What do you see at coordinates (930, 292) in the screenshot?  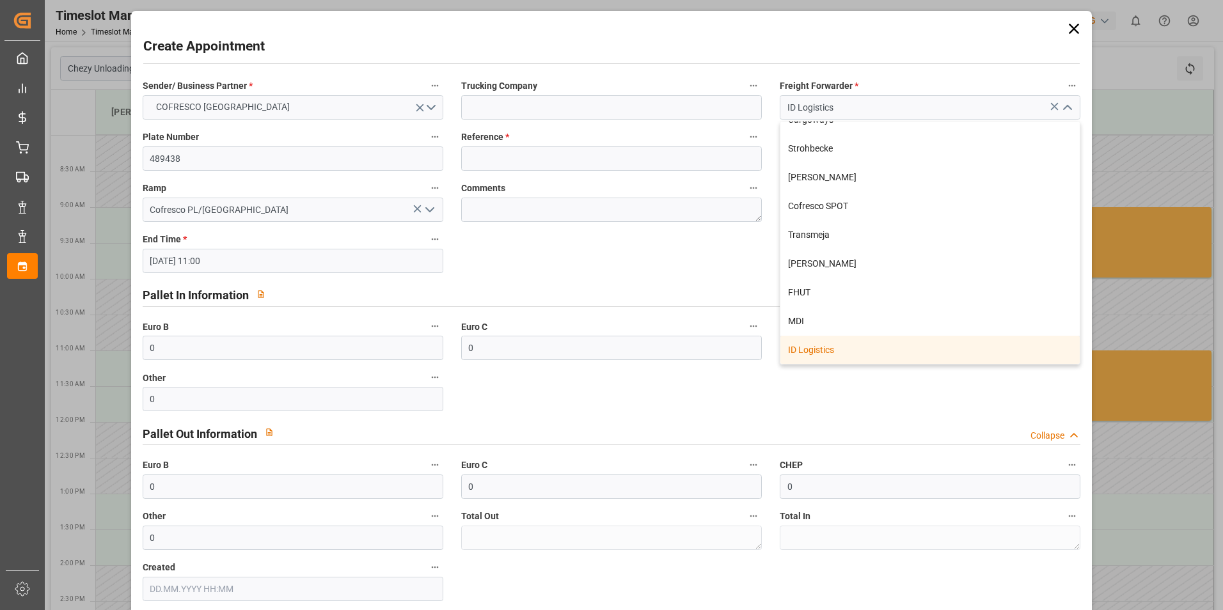 I see `div: FHUT` at bounding box center [930, 292].